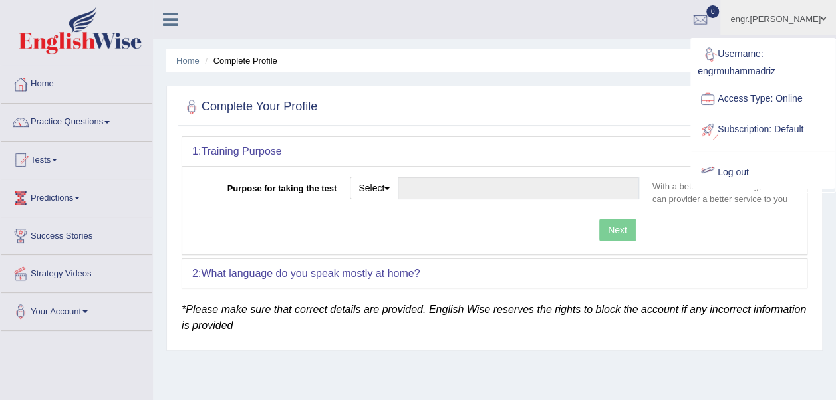  I want to click on span: 0, so click(713, 11).